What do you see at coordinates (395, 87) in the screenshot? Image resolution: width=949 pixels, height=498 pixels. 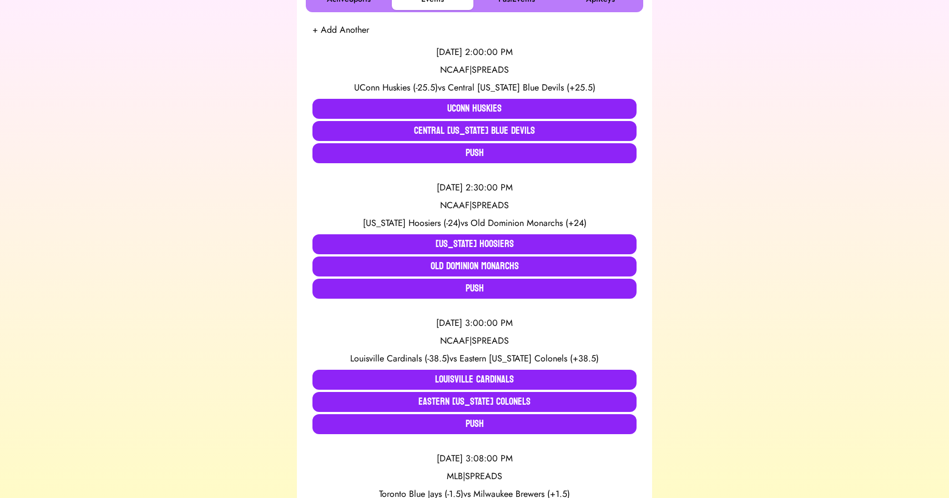 I see `span: UConn Huskies (-25.5)` at bounding box center [395, 87].